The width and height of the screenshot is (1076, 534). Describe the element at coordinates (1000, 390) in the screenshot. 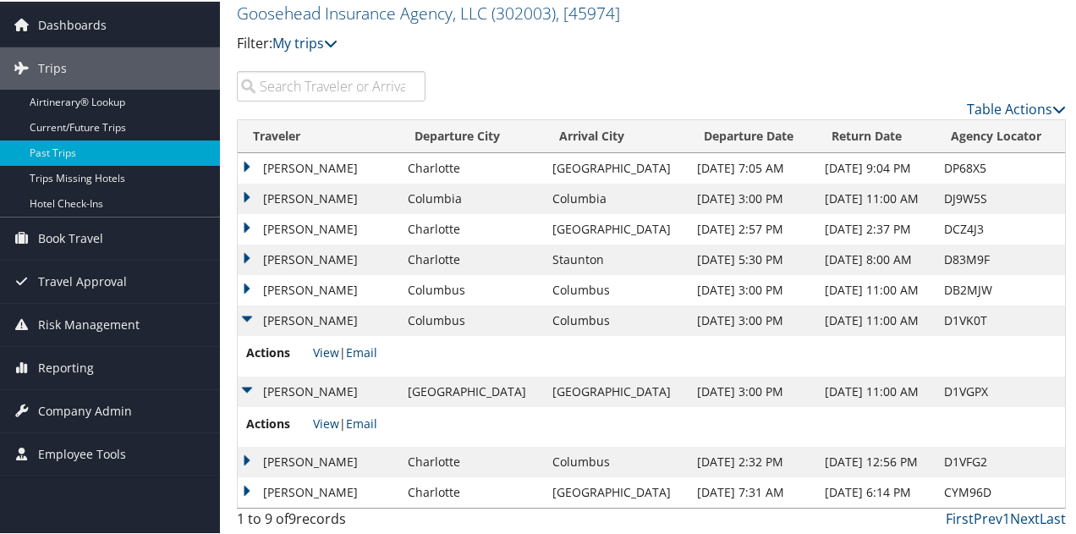

I see `td: D1VGPX` at that location.